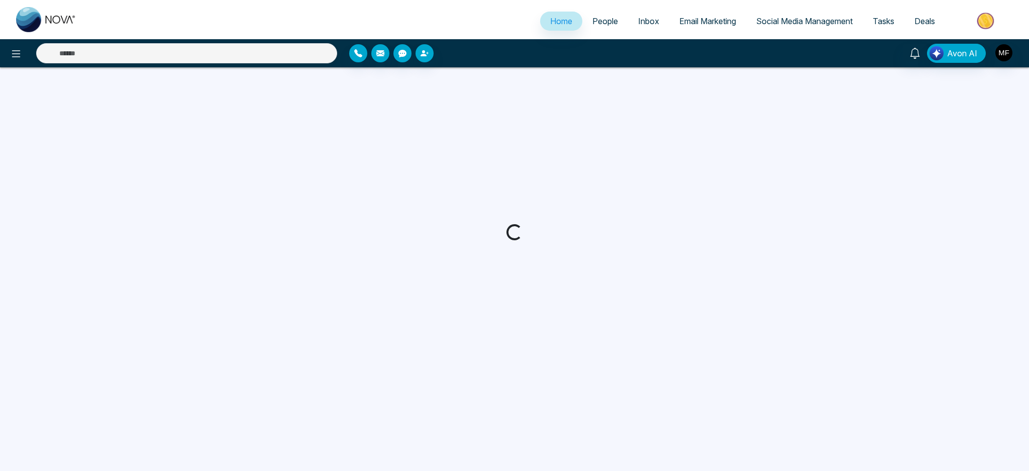 Image resolution: width=1029 pixels, height=471 pixels. What do you see at coordinates (648, 21) in the screenshot?
I see `span: Inbox` at bounding box center [648, 21].